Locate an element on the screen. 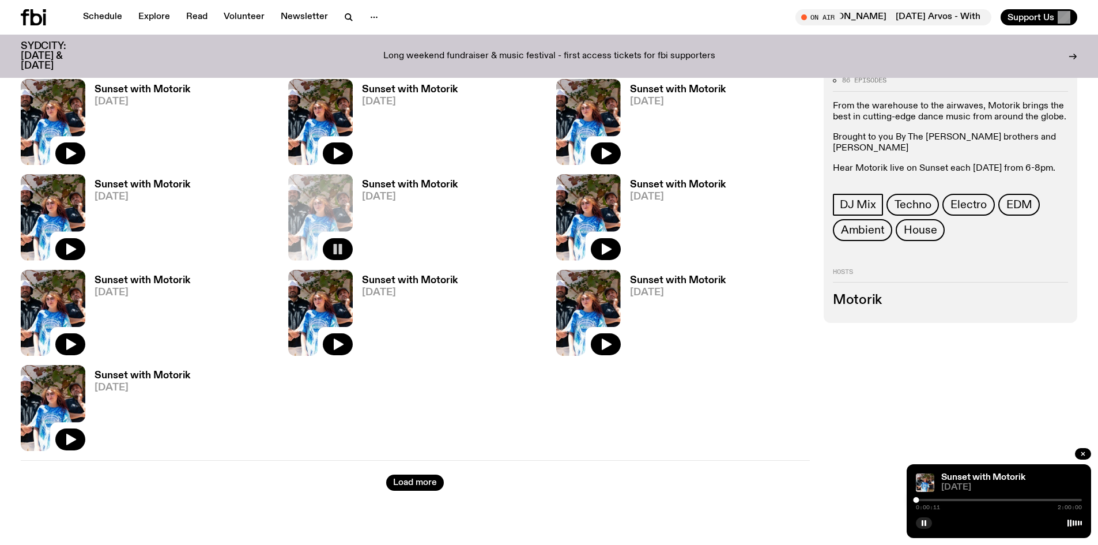 Image resolution: width=1098 pixels, height=545 pixels. span: EDM is located at coordinates (1019, 205).